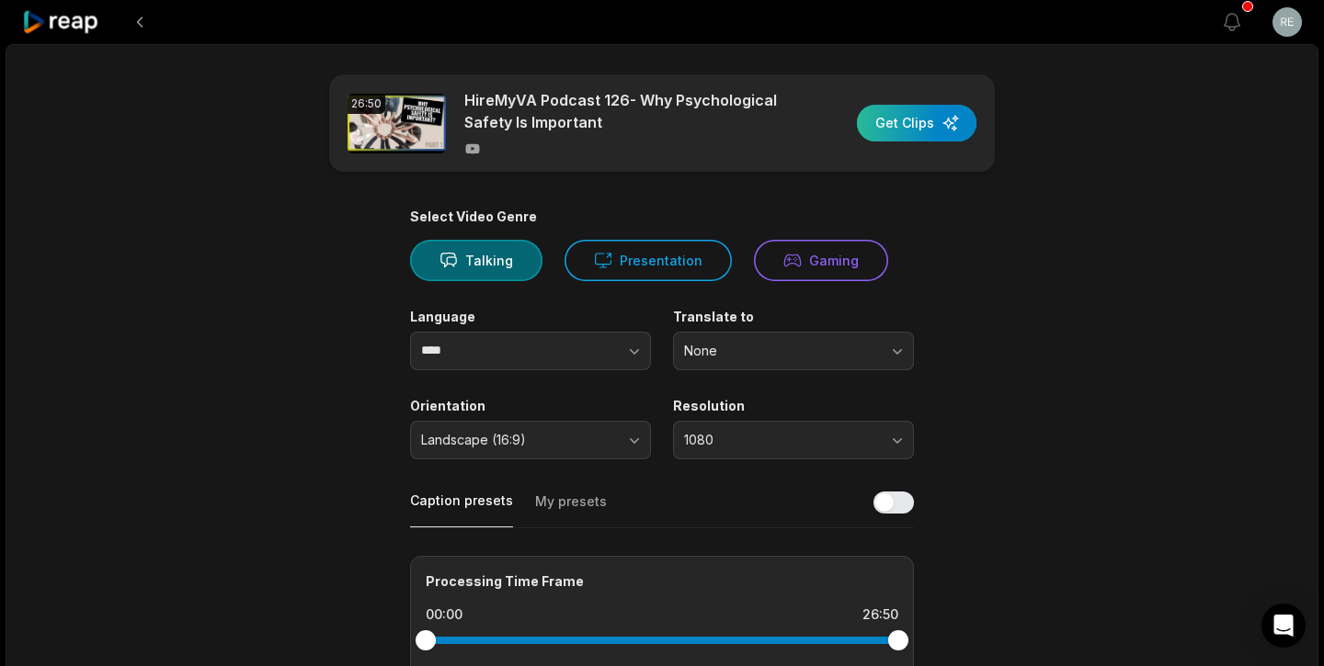 This screenshot has width=1324, height=666. Describe the element at coordinates (662, 217) in the screenshot. I see `div: Select Video Genre` at that location.